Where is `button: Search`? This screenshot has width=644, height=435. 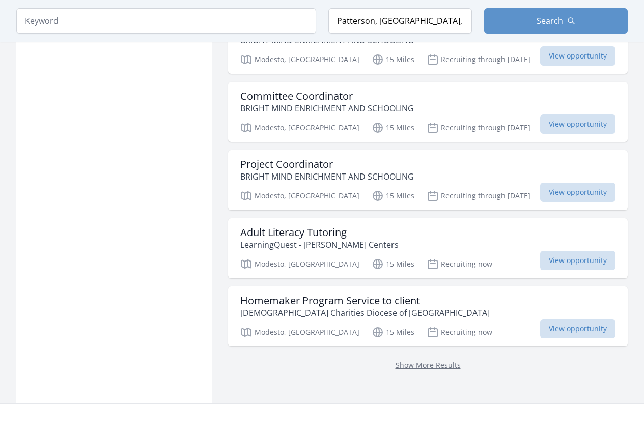
button: Search is located at coordinates (556, 21).